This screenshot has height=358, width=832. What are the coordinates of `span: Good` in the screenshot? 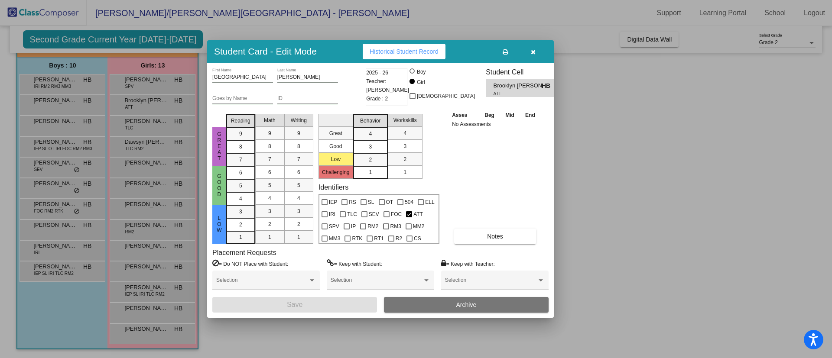 It's located at (219, 185).